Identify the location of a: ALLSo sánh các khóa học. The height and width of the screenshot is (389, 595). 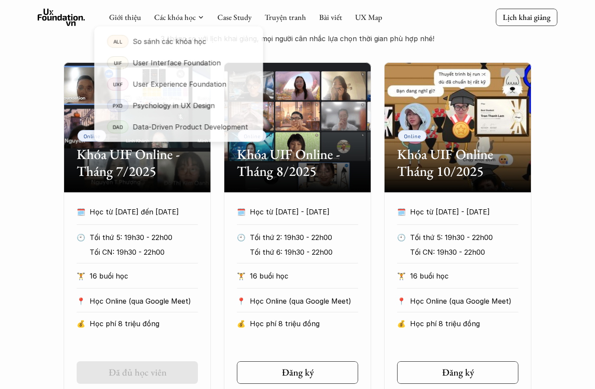
(179, 41).